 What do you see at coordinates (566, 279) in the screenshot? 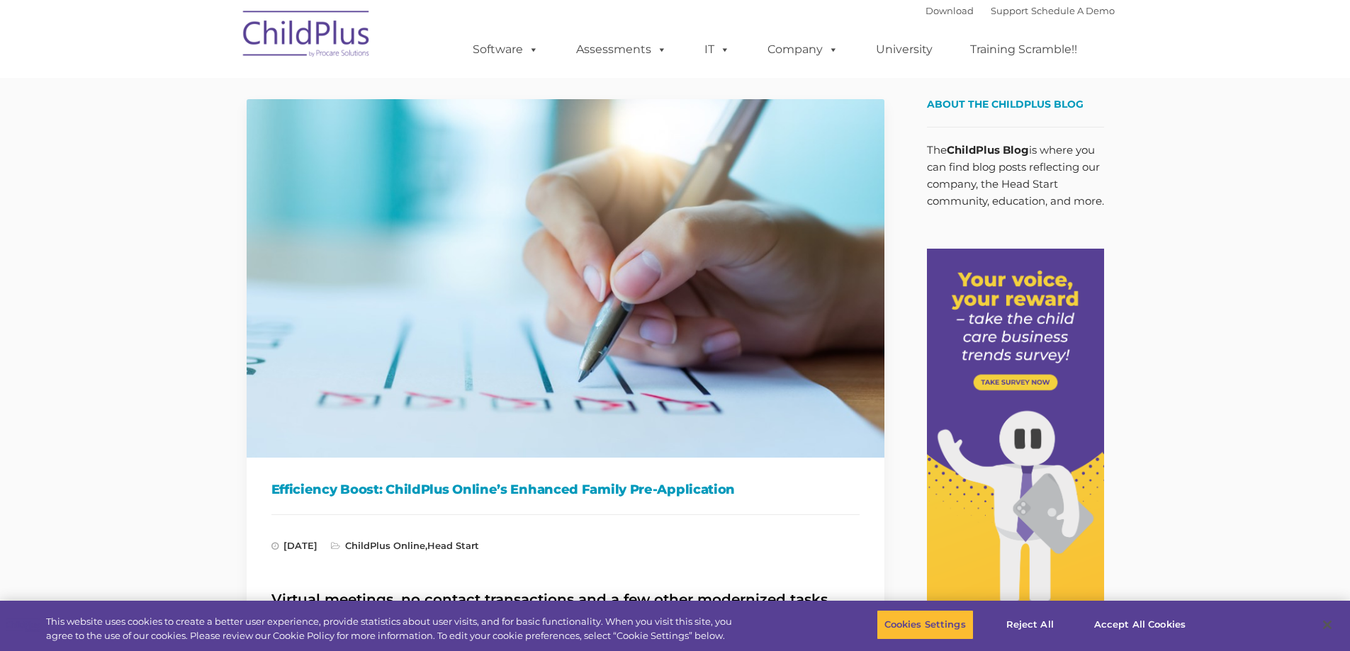
I see `img: Efficiency Boost: ChildPlus Online's Enhanced Family Pre-Application Process - Streamlining Appli...` at bounding box center [566, 279].